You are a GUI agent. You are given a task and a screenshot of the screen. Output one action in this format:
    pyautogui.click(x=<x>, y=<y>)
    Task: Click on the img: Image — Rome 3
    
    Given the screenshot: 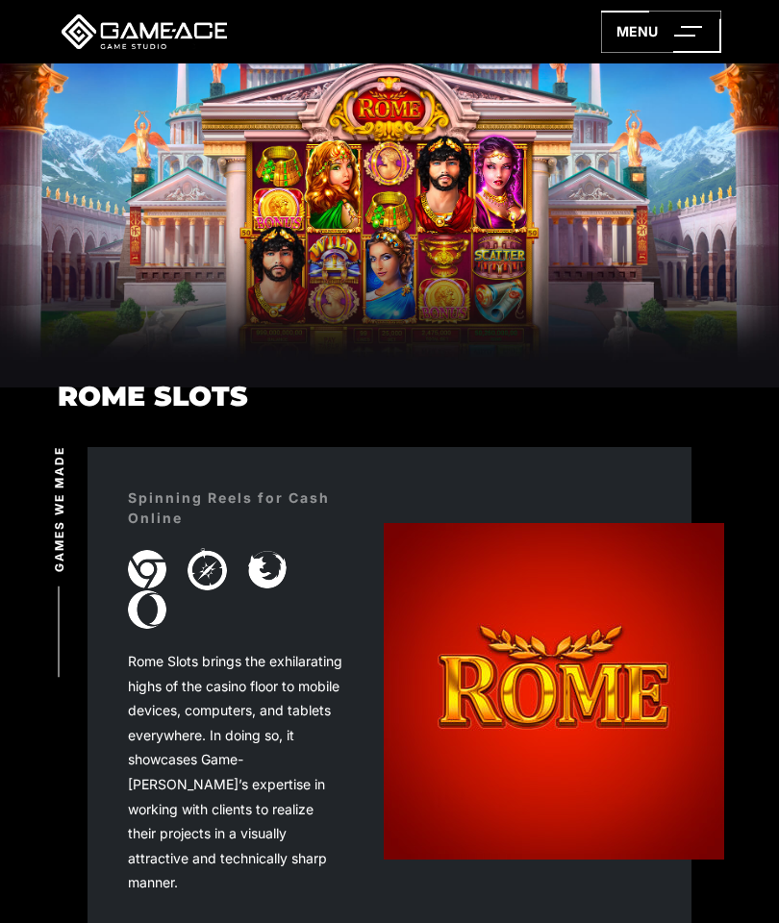 What is the action you would take?
    pyautogui.click(x=267, y=569)
    